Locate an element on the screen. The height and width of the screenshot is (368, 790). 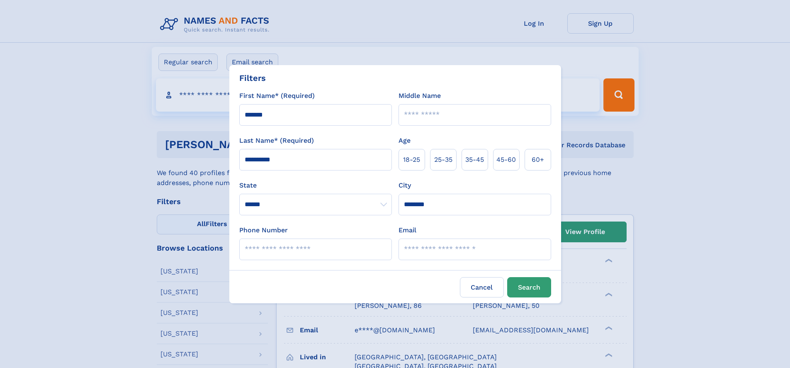
label: Middle Name is located at coordinates (420, 96).